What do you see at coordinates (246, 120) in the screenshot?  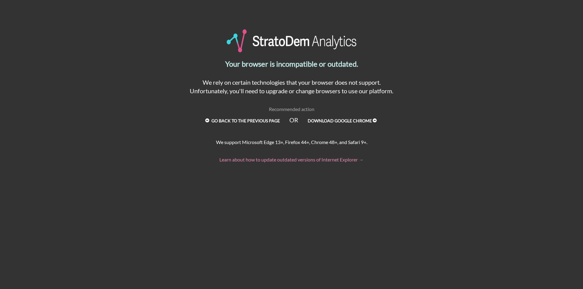 I see `strong: Go back to the previous page` at bounding box center [246, 120].